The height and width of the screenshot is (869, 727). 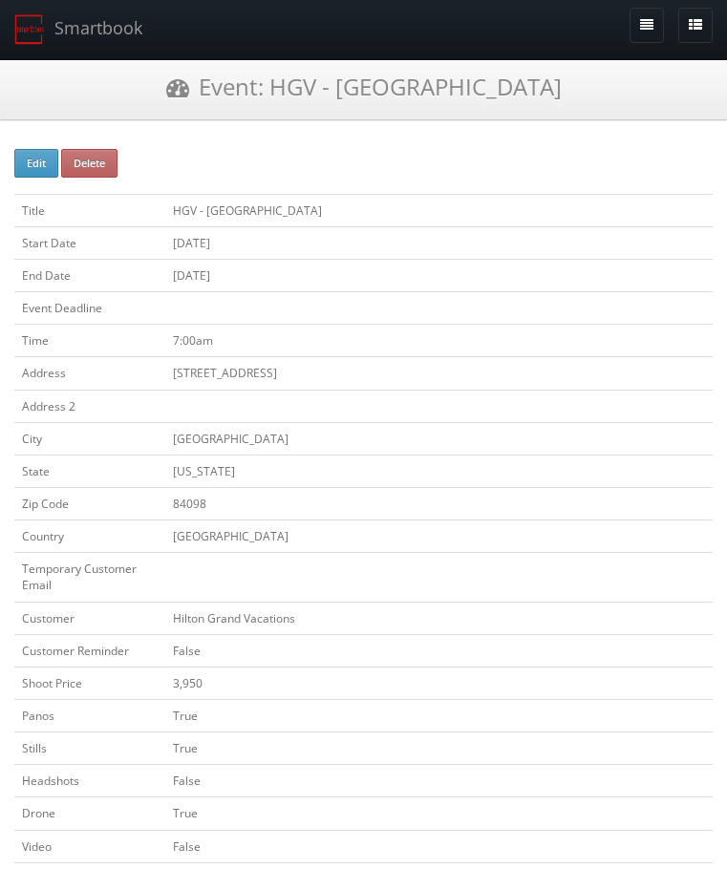 I want to click on td: Temporary Customer Email, so click(x=90, y=577).